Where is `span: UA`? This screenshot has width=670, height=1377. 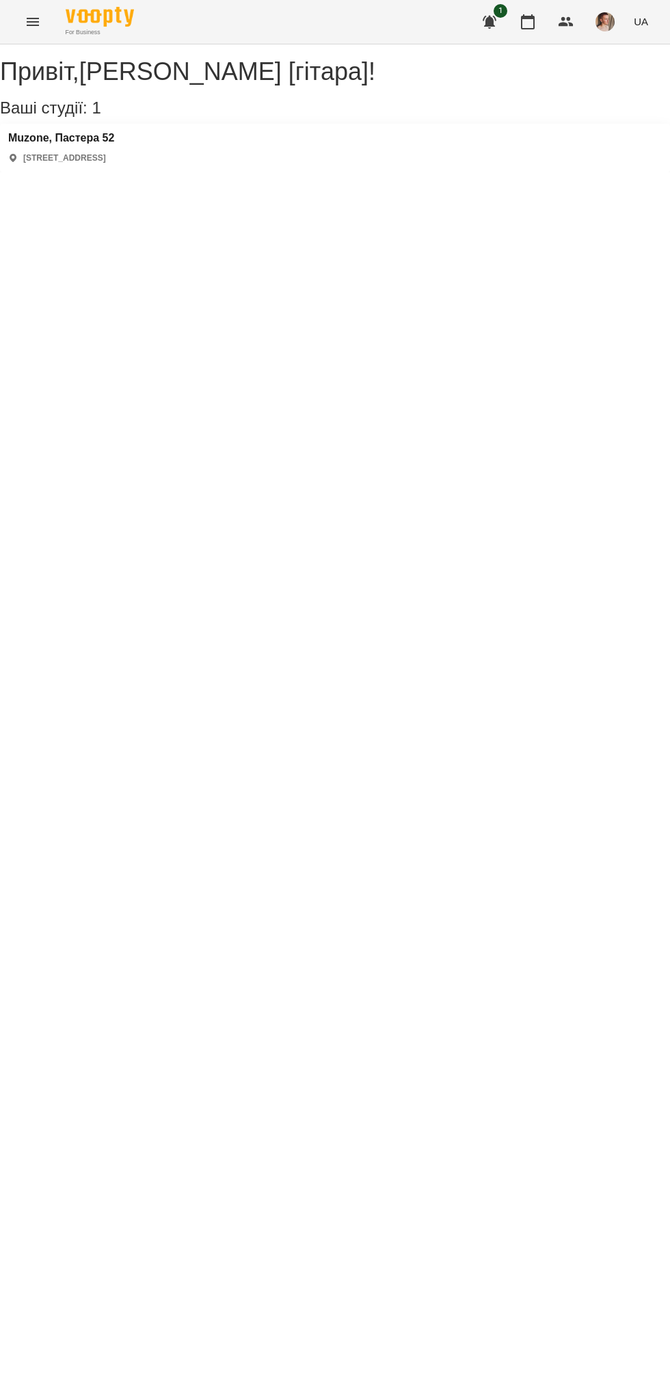
span: UA is located at coordinates (641, 21).